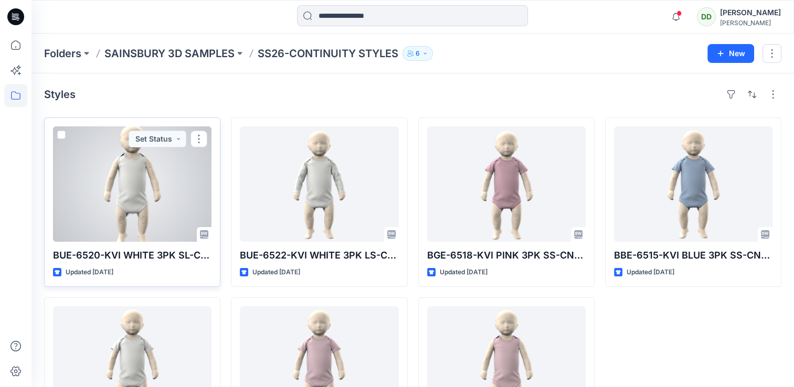 Image resolution: width=794 pixels, height=387 pixels. What do you see at coordinates (62, 54) in the screenshot?
I see `p: Folders` at bounding box center [62, 54].